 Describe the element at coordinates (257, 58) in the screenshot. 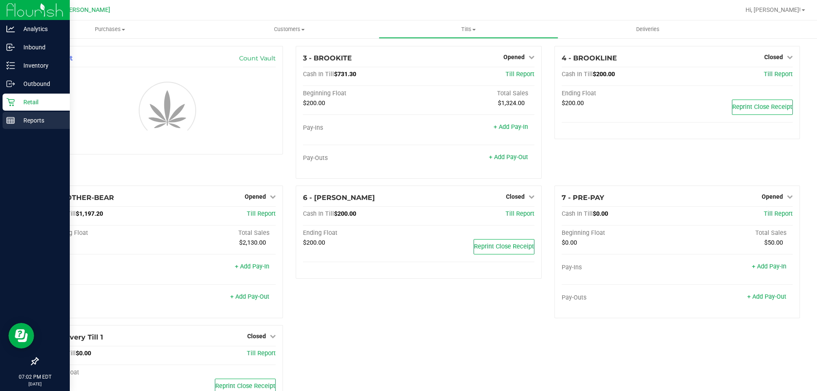

I see `a: Count Vault` at that location.